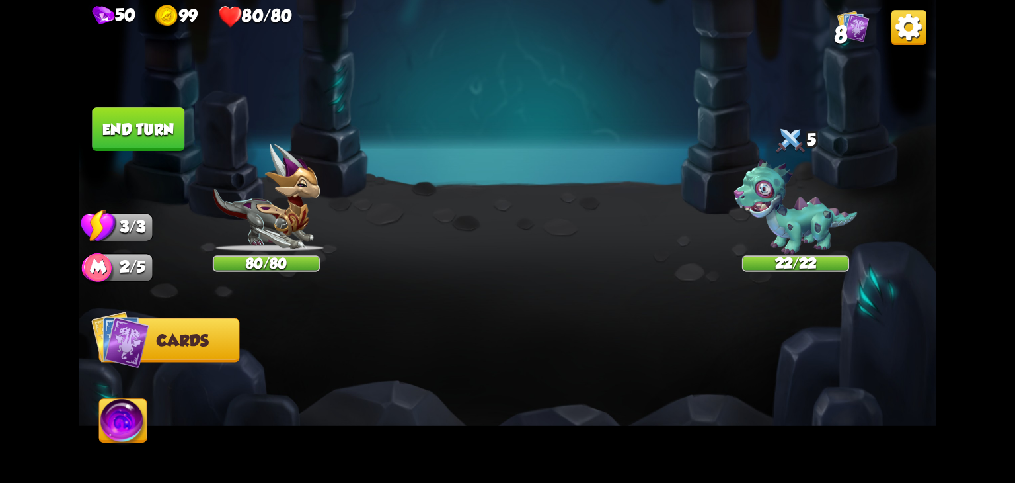  Describe the element at coordinates (182, 340) in the screenshot. I see `span: Cards` at that location.